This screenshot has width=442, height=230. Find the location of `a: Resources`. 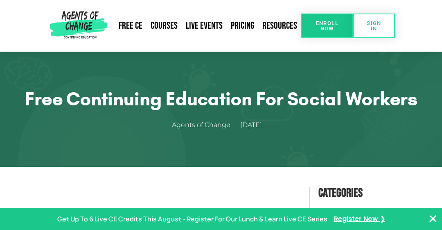

a: Resources is located at coordinates (280, 26).